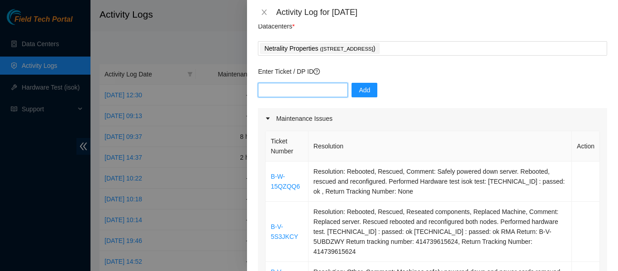 This screenshot has height=271, width=618. I want to click on a: B-V-5S3JKCY, so click(284, 232).